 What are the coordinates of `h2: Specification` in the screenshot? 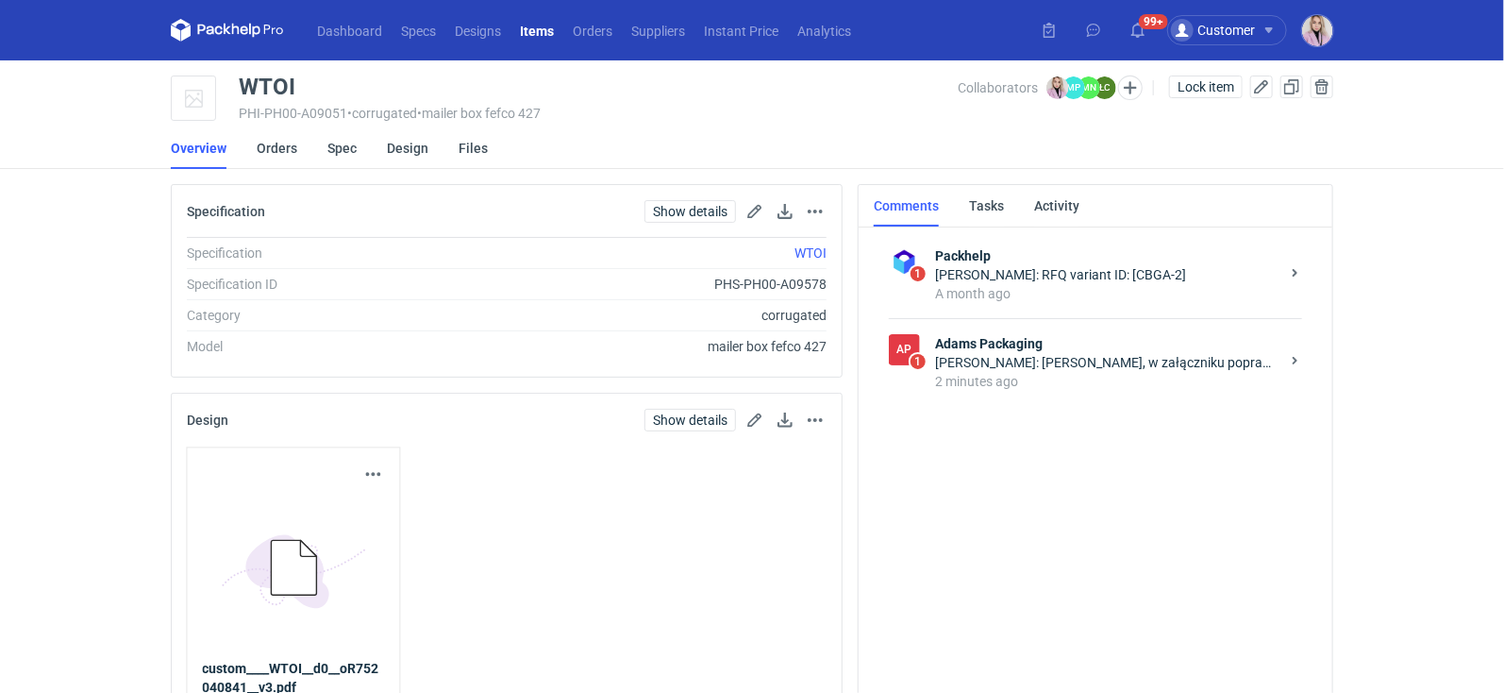 It's located at (226, 211).